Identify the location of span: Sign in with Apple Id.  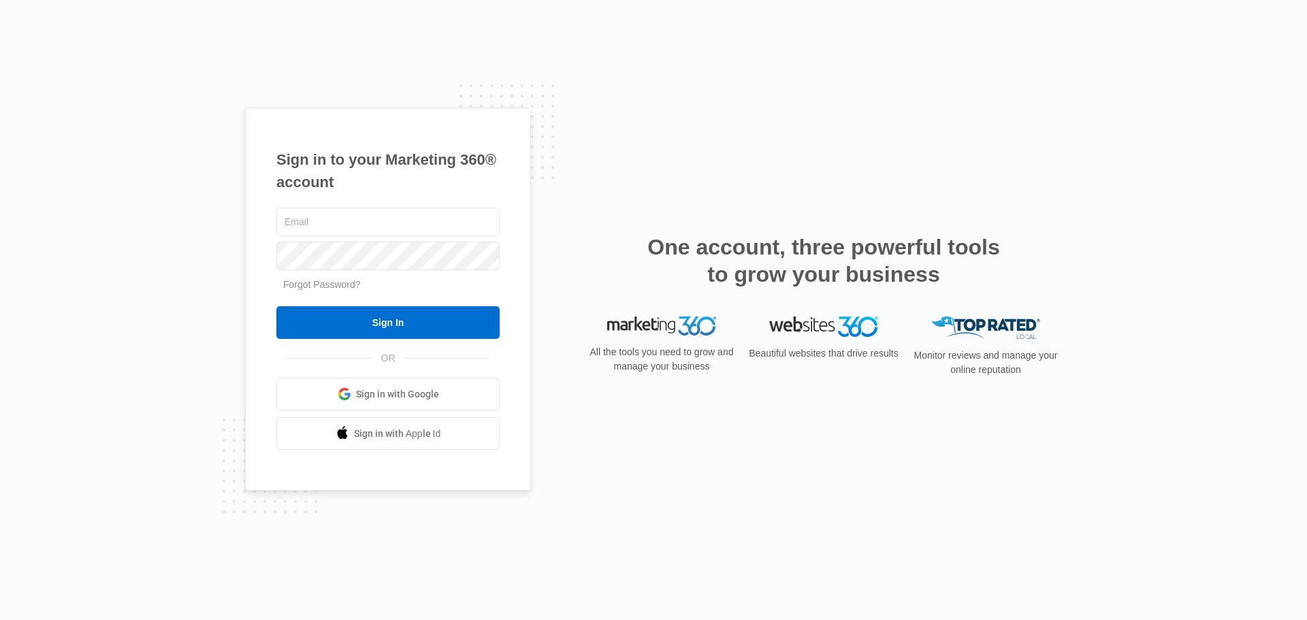
(398, 434).